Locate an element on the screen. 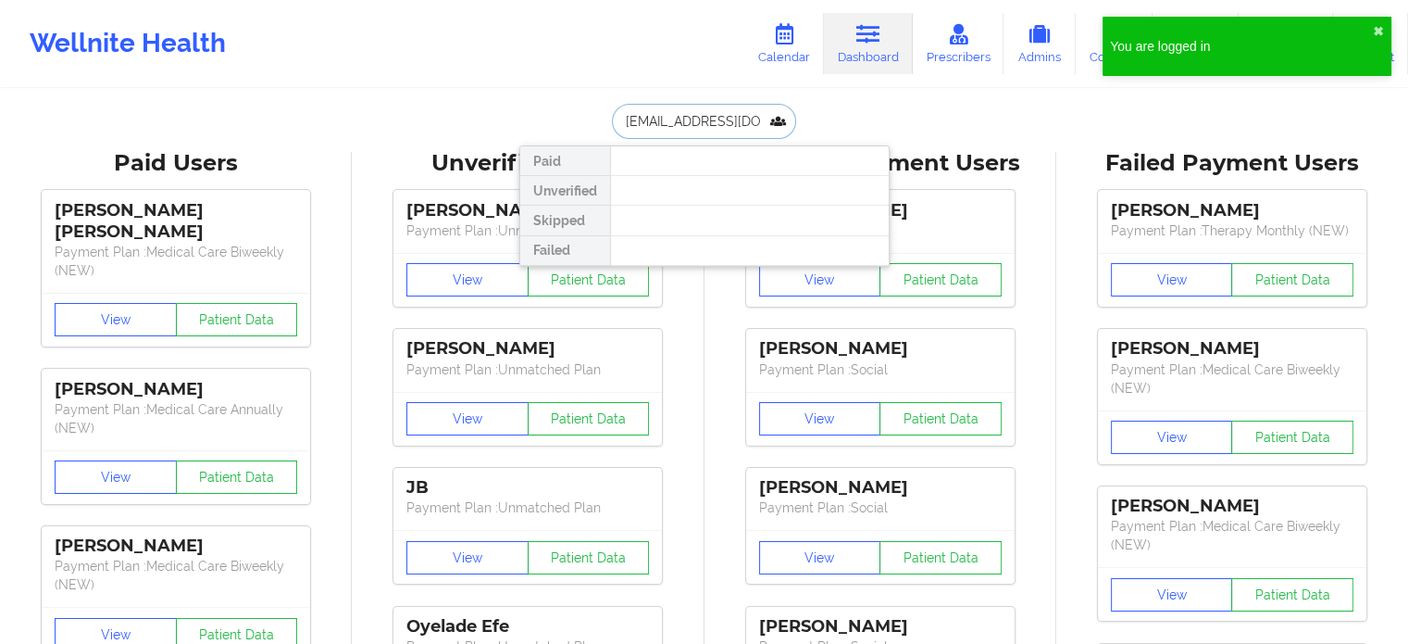 The image size is (1408, 644). div: You are logged in is located at coordinates (1242, 46).